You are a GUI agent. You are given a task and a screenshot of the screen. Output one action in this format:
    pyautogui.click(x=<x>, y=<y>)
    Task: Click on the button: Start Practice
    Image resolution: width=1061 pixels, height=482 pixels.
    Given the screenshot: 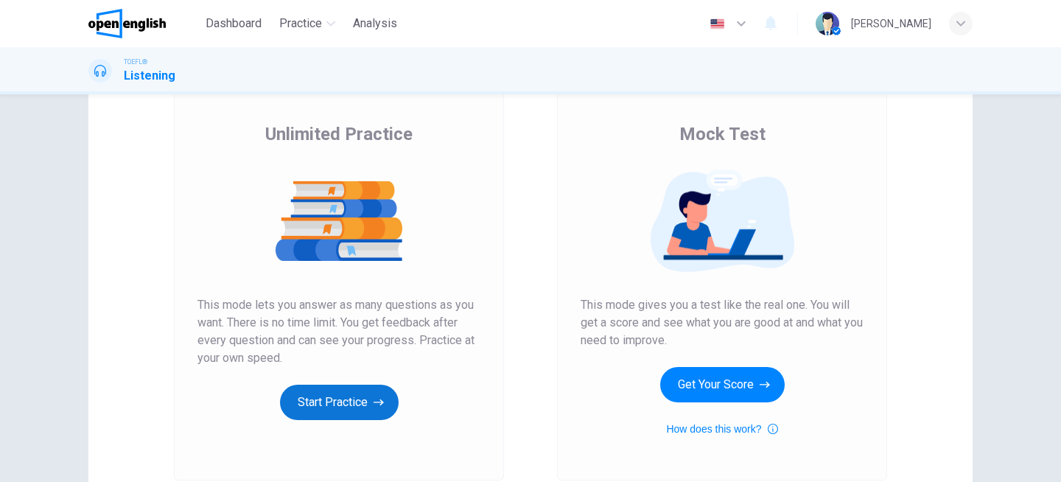 What is the action you would take?
    pyautogui.click(x=339, y=402)
    